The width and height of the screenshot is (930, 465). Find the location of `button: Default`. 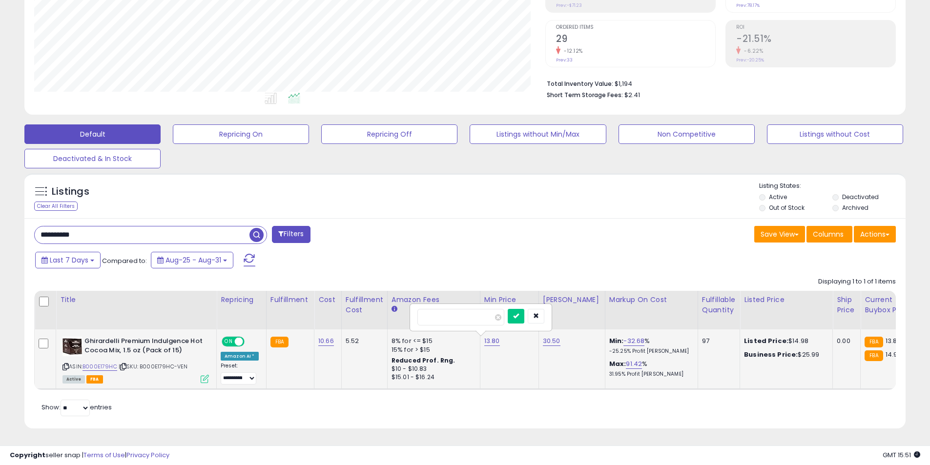

button: Default is located at coordinates (92, 134).